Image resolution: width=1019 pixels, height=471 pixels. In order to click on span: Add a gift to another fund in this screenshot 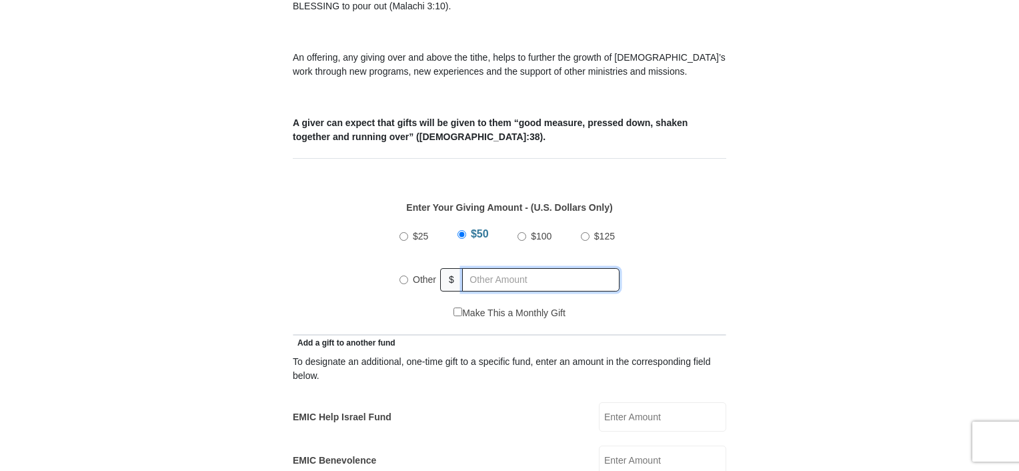, I will do `click(344, 343)`.